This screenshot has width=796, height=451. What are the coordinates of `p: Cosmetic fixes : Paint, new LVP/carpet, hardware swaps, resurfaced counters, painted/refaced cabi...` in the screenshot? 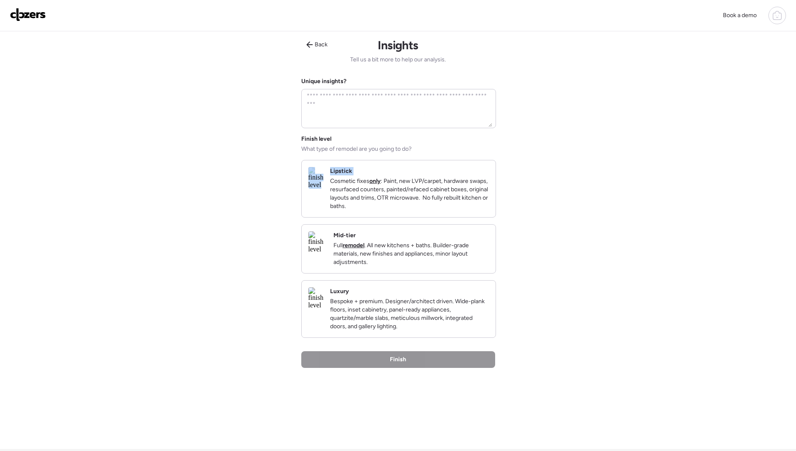 It's located at (409, 194).